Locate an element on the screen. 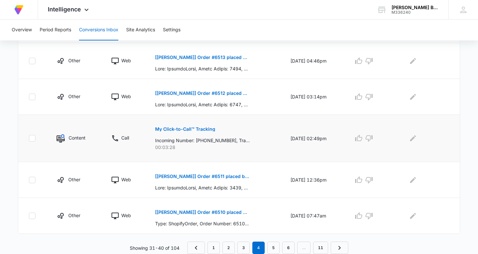  p: Call is located at coordinates (125, 137).